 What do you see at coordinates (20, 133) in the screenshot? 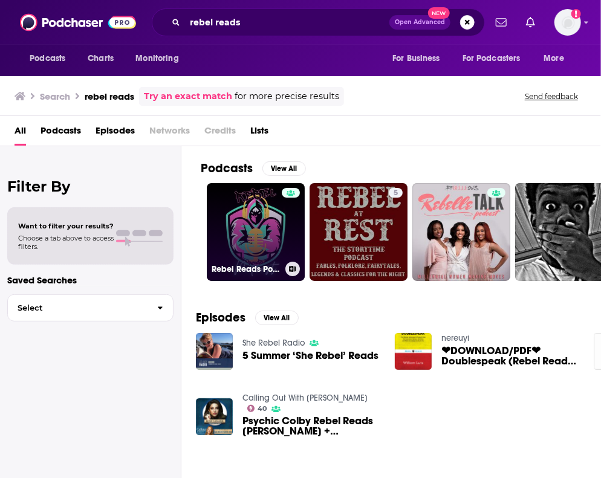
I see `span: All` at bounding box center [20, 133].